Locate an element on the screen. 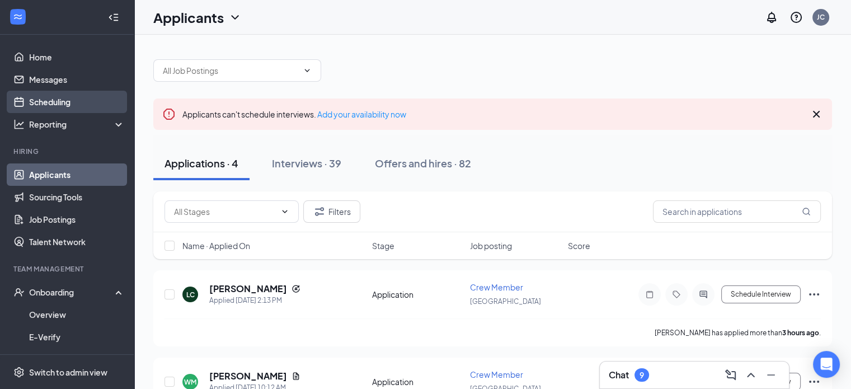 This screenshot has width=851, height=389. div: Team Management is located at coordinates (68, 268).